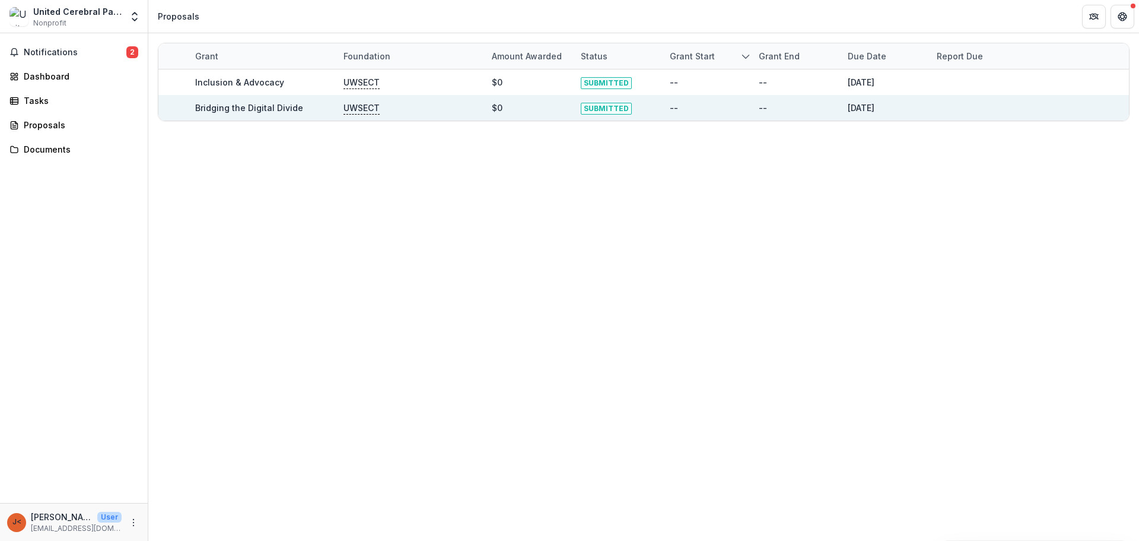 Image resolution: width=1139 pixels, height=541 pixels. I want to click on a: Tasks, so click(74, 100).